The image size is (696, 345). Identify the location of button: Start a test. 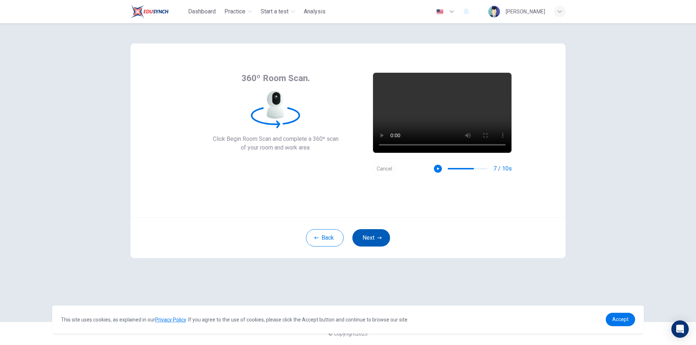
(278, 12).